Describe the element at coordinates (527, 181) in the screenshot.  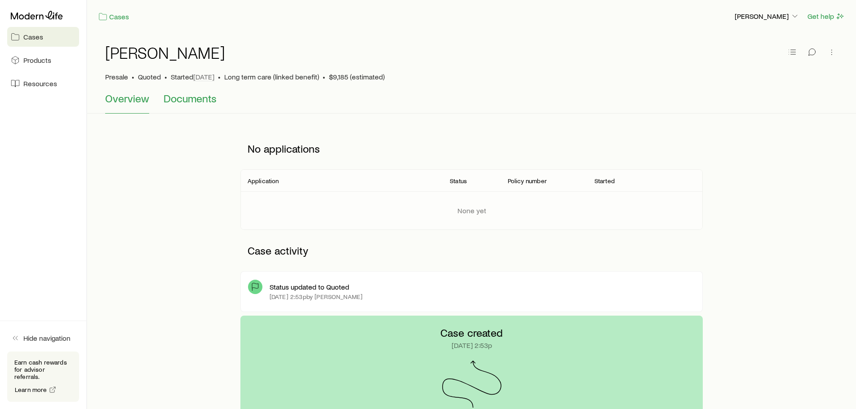
I see `p: Policy number` at that location.